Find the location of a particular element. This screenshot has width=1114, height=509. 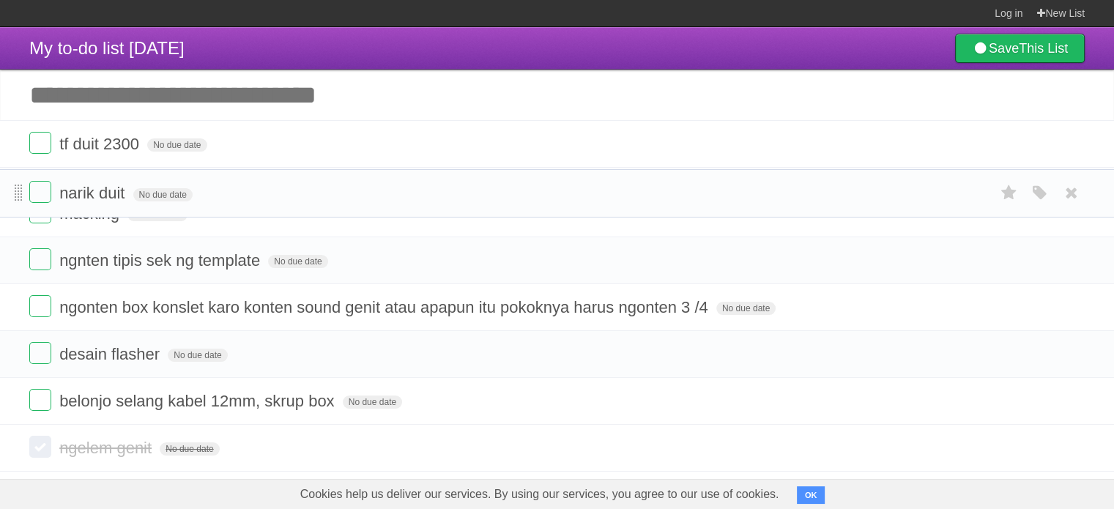

span: belonjo selang kabel 12mm, skrup box is located at coordinates (198, 401).